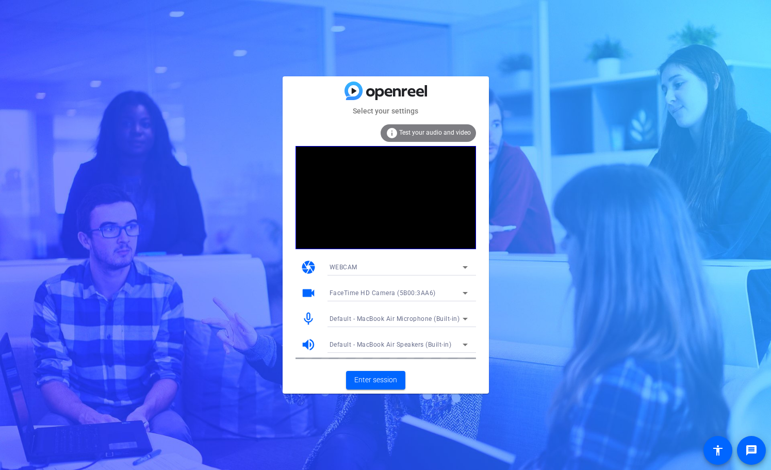  I want to click on mat-icon: videocam, so click(308, 293).